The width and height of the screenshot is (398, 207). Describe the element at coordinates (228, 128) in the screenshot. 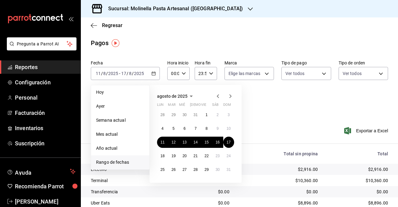

I see `abbr: 10 de agosto de 2025` at that location.